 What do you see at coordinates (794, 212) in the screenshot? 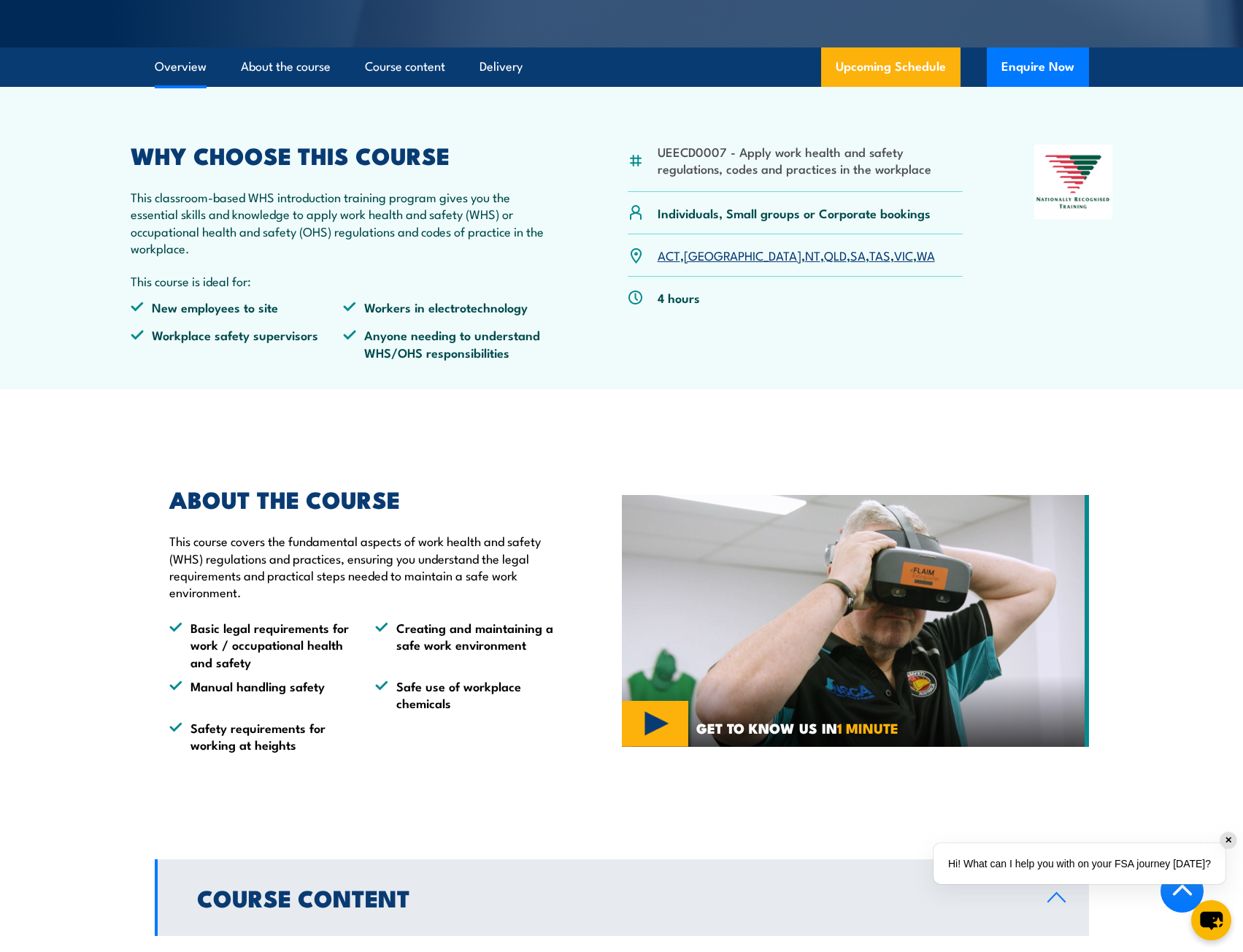
I see `p: Individuals, Small groups or Corporate bookings` at bounding box center [794, 212].